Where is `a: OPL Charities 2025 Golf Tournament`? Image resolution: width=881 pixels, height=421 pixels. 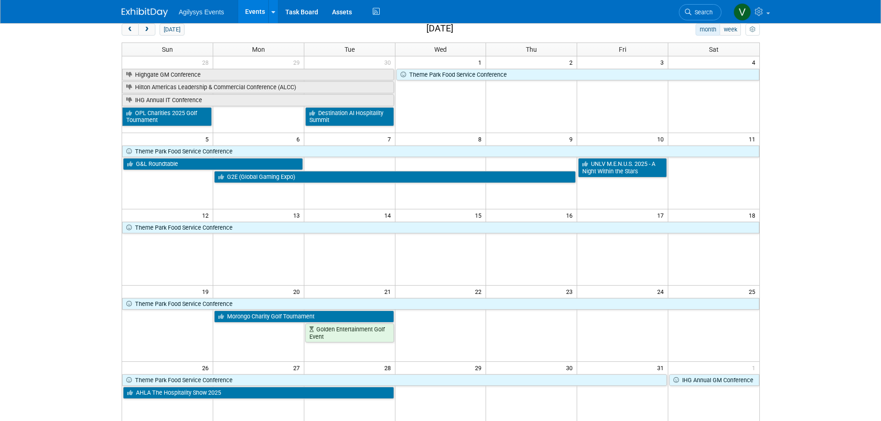
a: OPL Charities 2025 Golf Tournament is located at coordinates (167, 117).